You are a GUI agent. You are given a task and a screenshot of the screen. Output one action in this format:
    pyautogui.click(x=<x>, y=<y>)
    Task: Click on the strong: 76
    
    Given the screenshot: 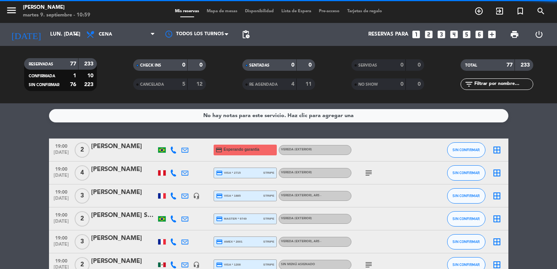 What is the action you would take?
    pyautogui.click(x=73, y=85)
    